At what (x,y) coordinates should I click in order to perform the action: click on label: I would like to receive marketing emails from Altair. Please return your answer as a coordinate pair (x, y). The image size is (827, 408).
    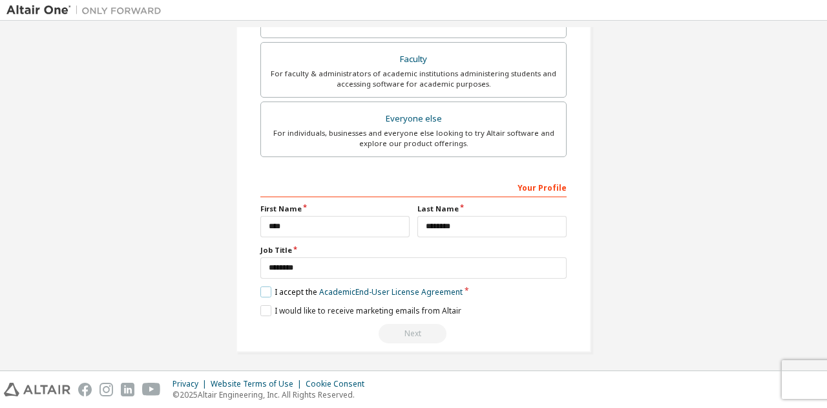
    Looking at the image, I should click on (361, 310).